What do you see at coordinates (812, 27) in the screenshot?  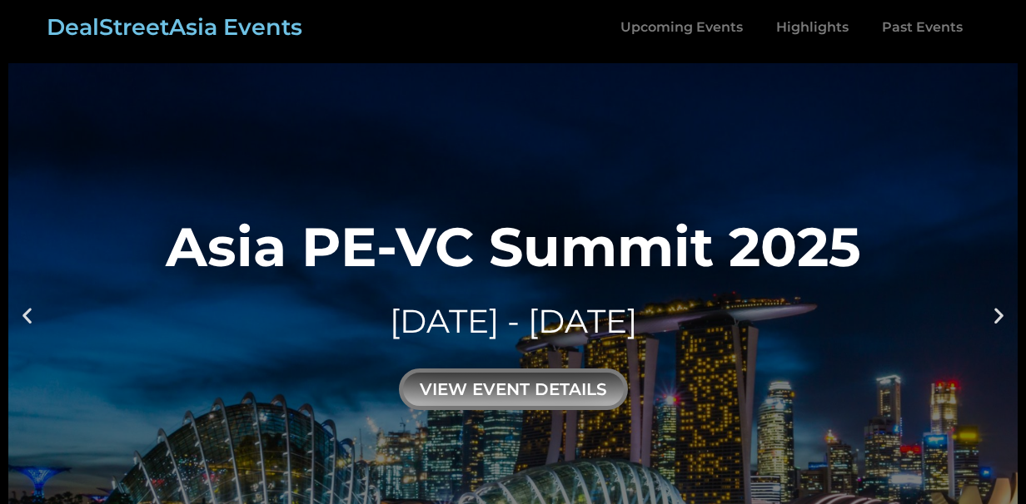 I see `a: Highlights` at bounding box center [812, 27].